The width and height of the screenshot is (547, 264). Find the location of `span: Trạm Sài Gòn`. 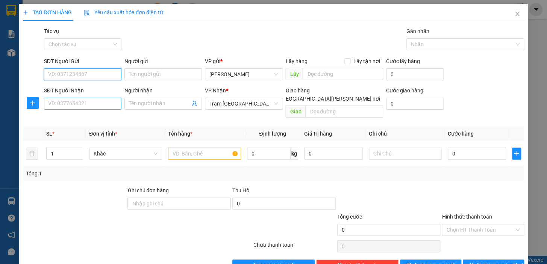

span: Trạm Sài Gòn is located at coordinates (243, 104).